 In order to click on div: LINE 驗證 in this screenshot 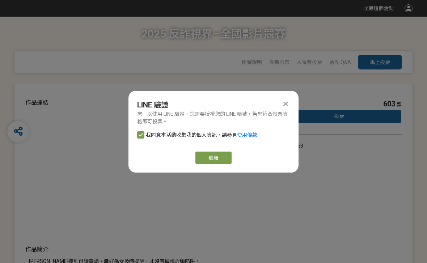, I will do `click(213, 105)`.